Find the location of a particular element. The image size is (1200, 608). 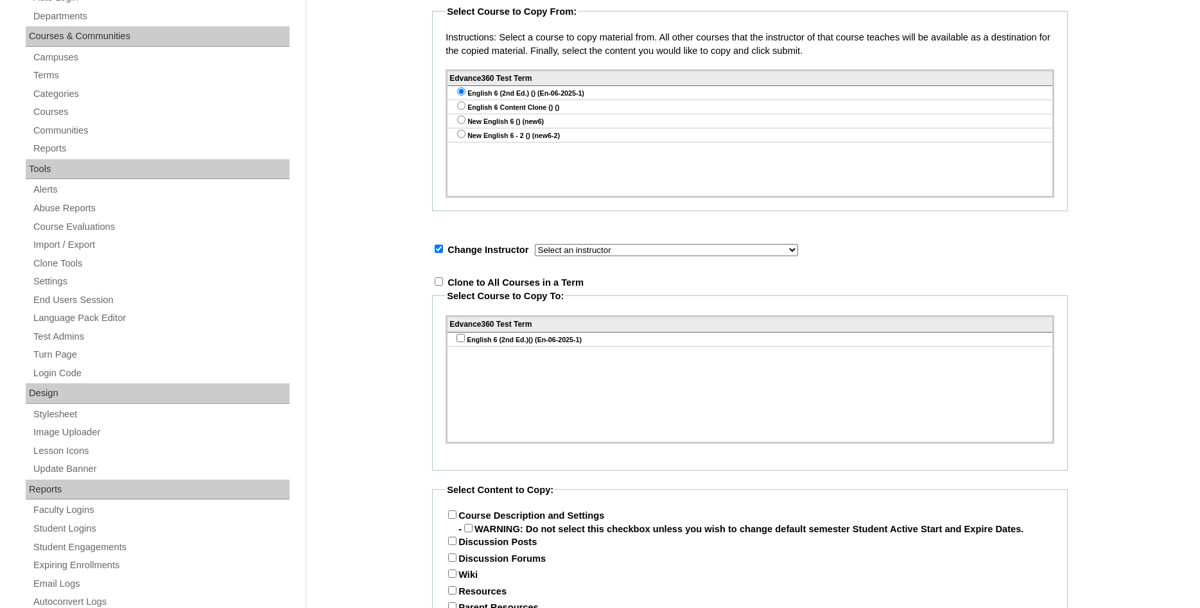

a: Communities is located at coordinates (161, 130).